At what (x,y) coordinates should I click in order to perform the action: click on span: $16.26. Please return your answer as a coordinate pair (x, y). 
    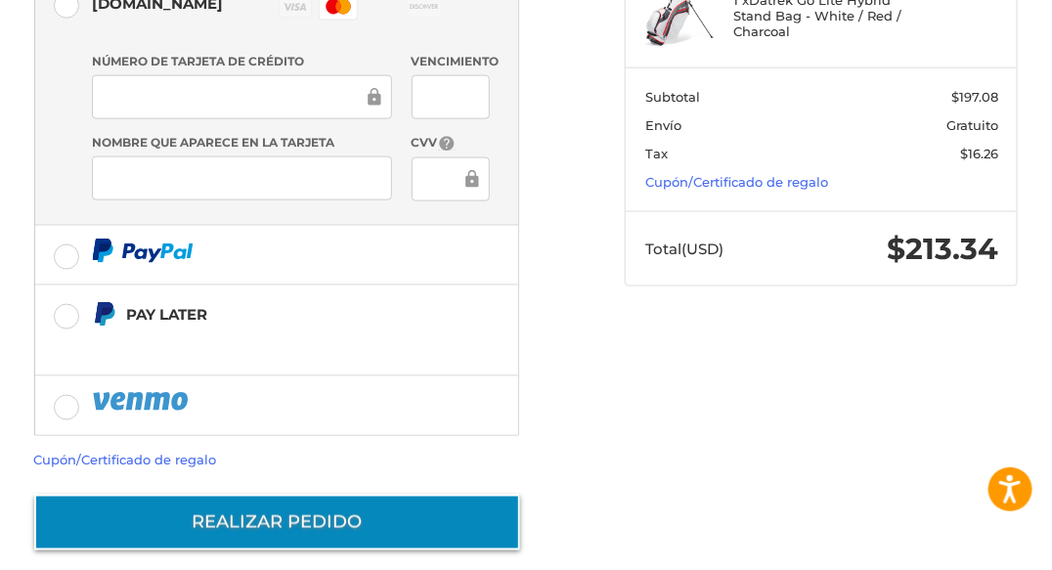
    Looking at the image, I should click on (979, 154).